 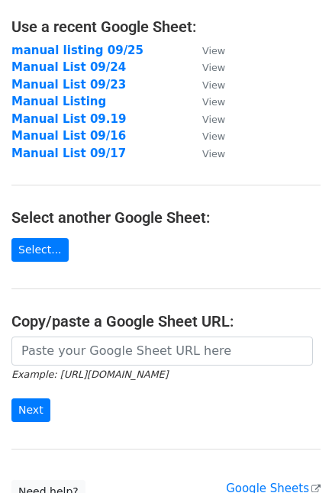 What do you see at coordinates (69, 119) in the screenshot?
I see `a: Manual List 09.19` at bounding box center [69, 119].